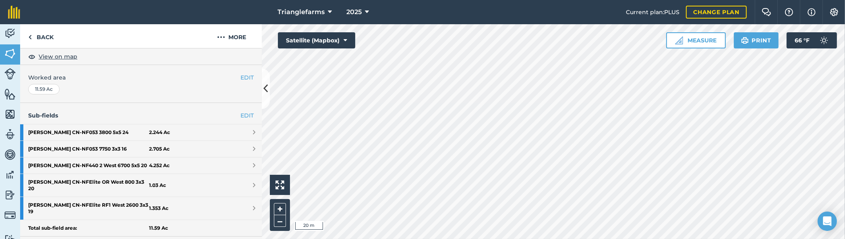 This screenshot has width=845, height=239. What do you see at coordinates (757, 40) in the screenshot?
I see `button: Print` at bounding box center [757, 40].